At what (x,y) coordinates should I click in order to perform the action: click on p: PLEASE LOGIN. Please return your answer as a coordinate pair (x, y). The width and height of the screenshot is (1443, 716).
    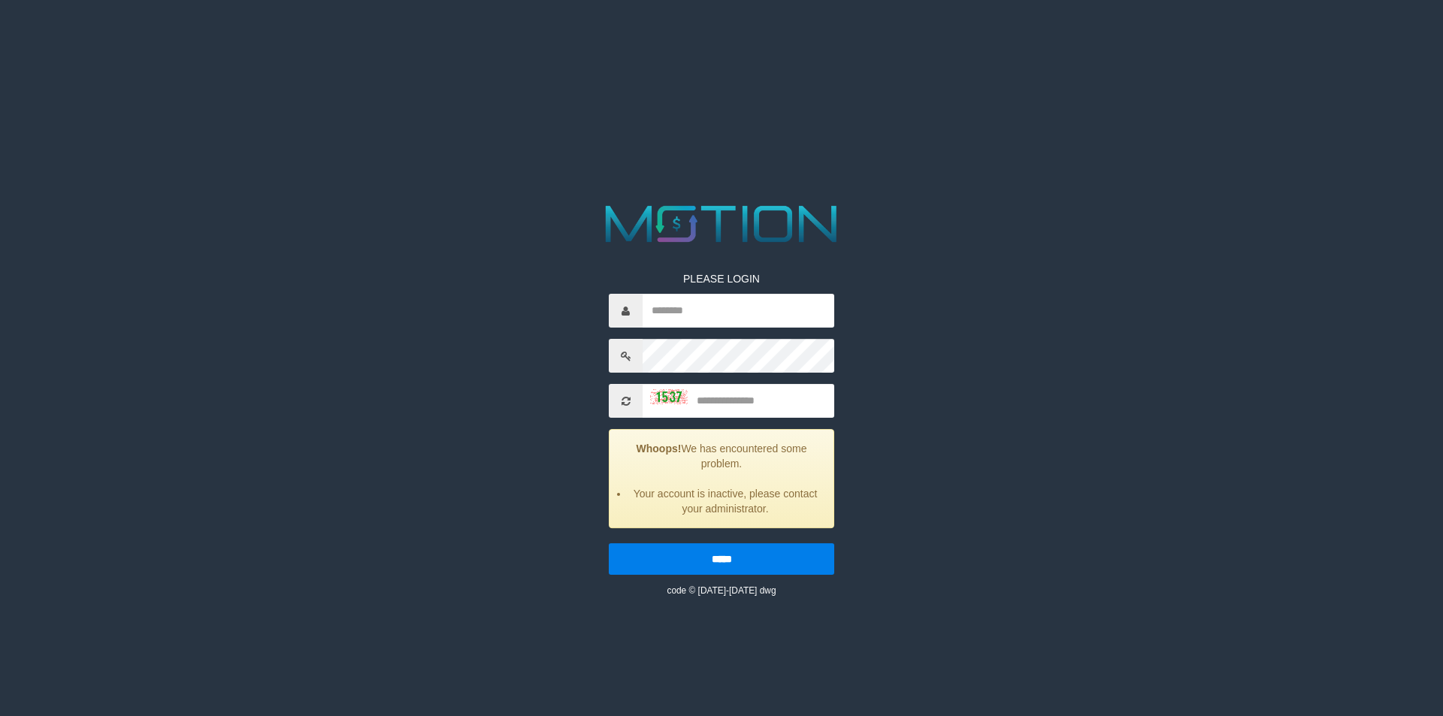
    Looking at the image, I should click on (721, 279).